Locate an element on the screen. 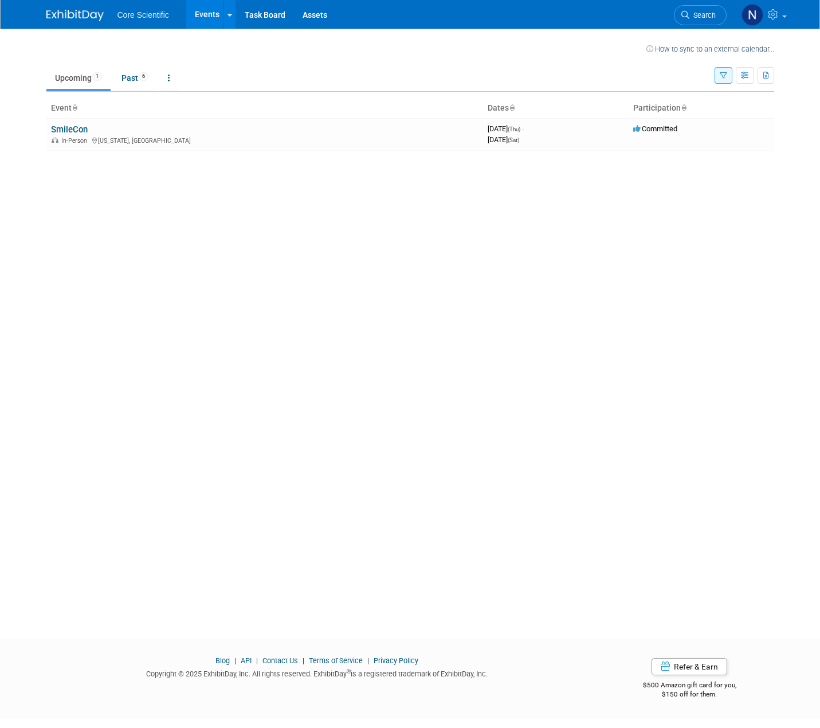  a: Contact Us is located at coordinates (280, 660).